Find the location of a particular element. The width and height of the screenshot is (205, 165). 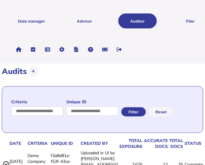

th: total exposure is located at coordinates (130, 143).